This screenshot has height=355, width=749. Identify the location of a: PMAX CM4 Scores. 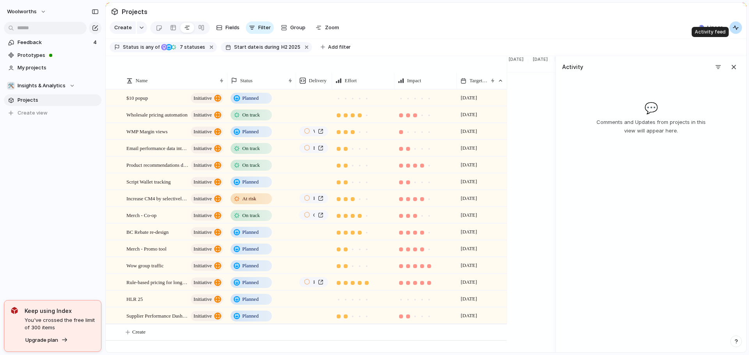
(314, 198).